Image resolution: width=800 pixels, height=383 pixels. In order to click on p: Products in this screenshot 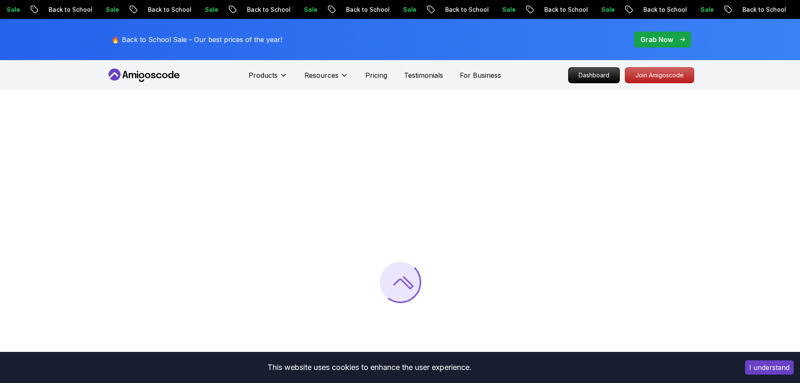, I will do `click(263, 75)`.